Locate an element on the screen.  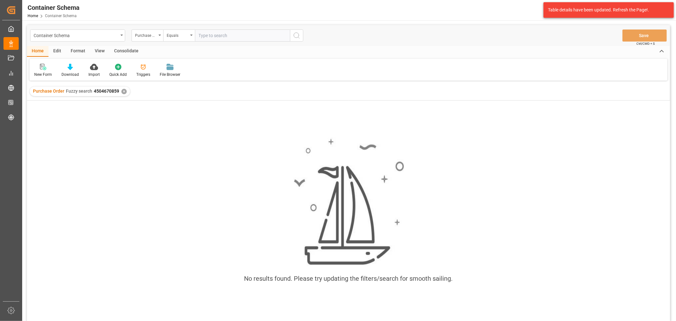
button: Save is located at coordinates (644, 35).